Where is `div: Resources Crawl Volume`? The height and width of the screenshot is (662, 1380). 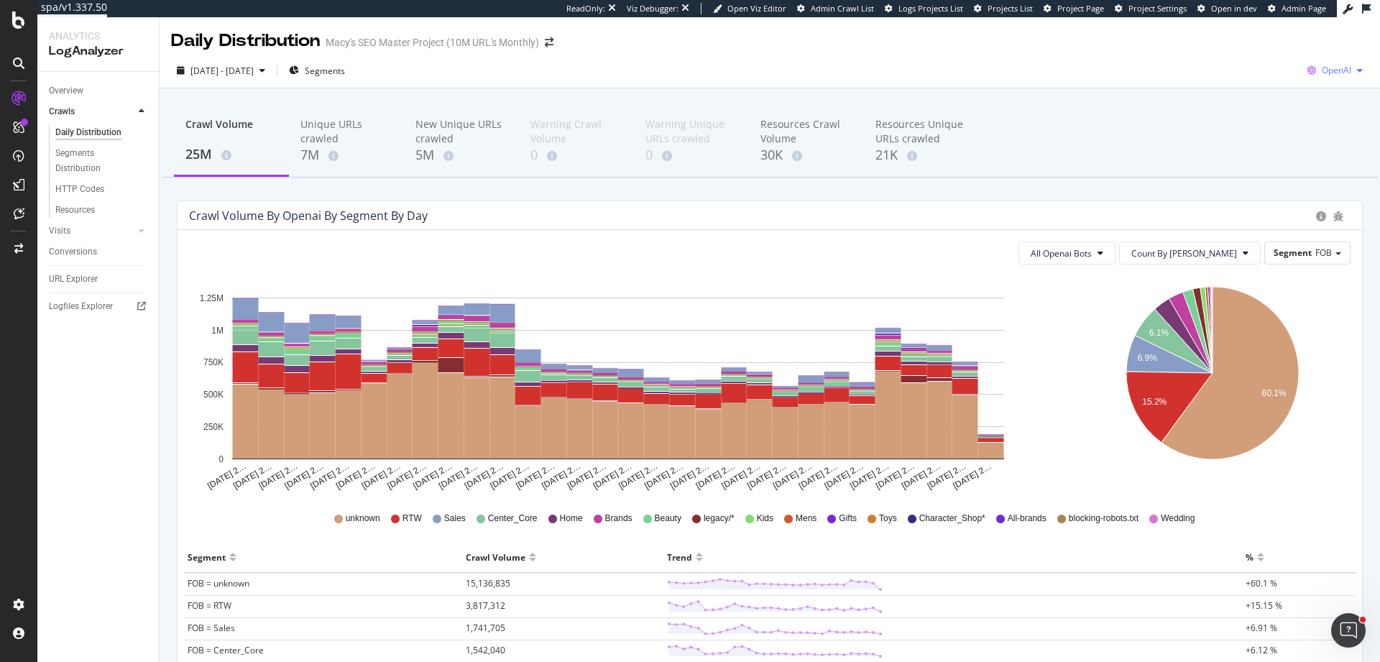 div: Resources Crawl Volume is located at coordinates (806, 132).